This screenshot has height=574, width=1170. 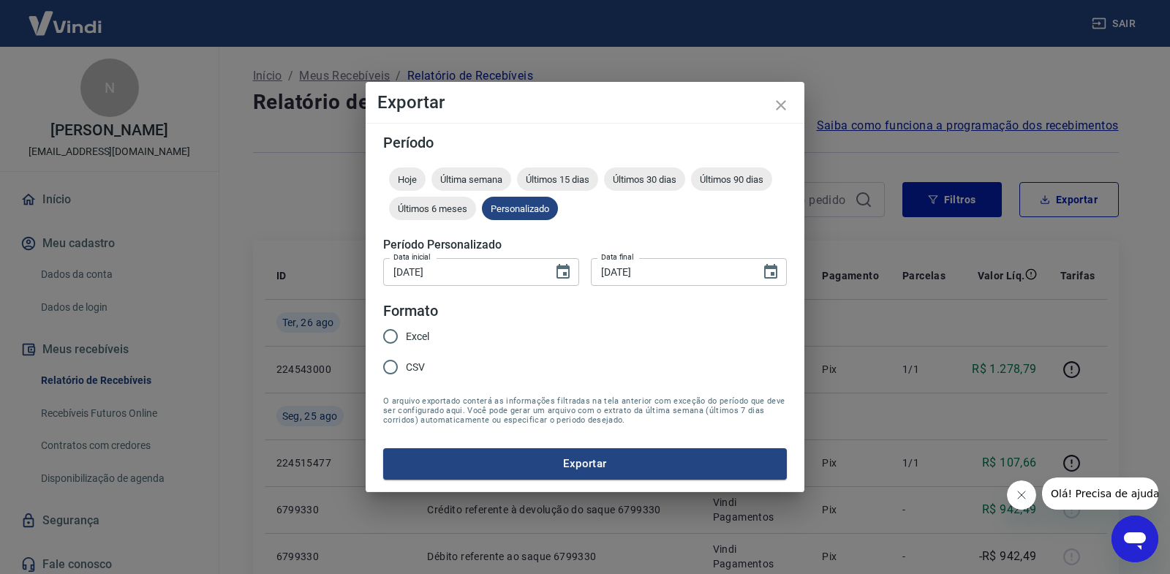 What do you see at coordinates (557, 179) in the screenshot?
I see `span: Últimos 15 dias` at bounding box center [557, 179].